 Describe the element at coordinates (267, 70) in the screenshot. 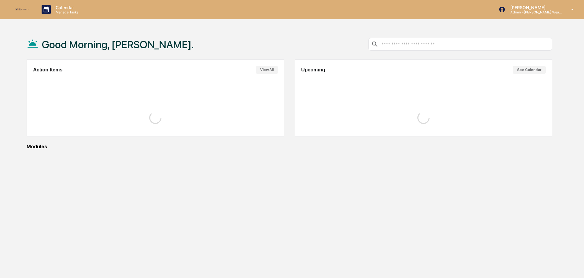

I see `a: View All` at that location.